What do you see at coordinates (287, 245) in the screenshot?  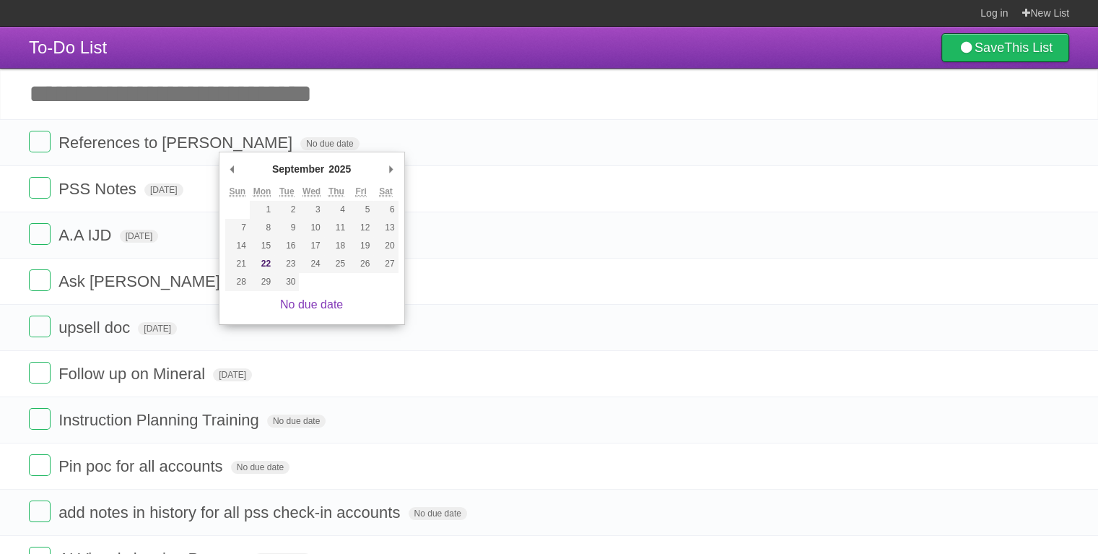 I see `button: 16` at bounding box center [287, 245].